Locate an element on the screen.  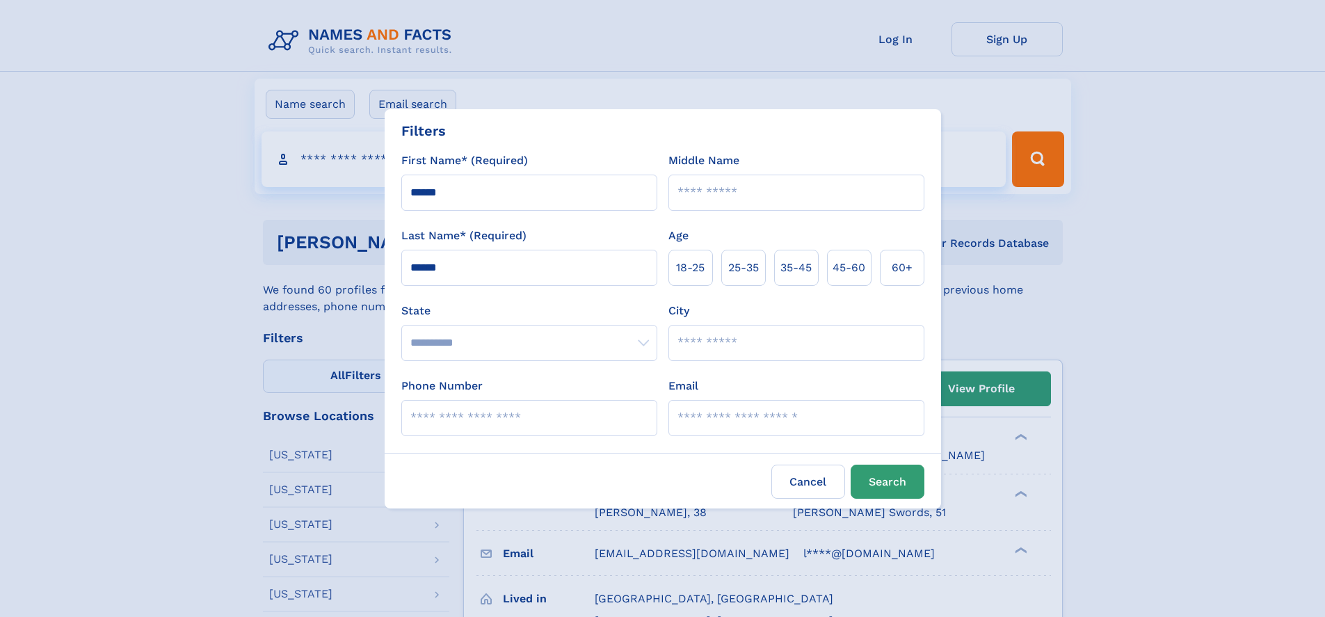
label: Last Name* (Required) is located at coordinates (464, 236).